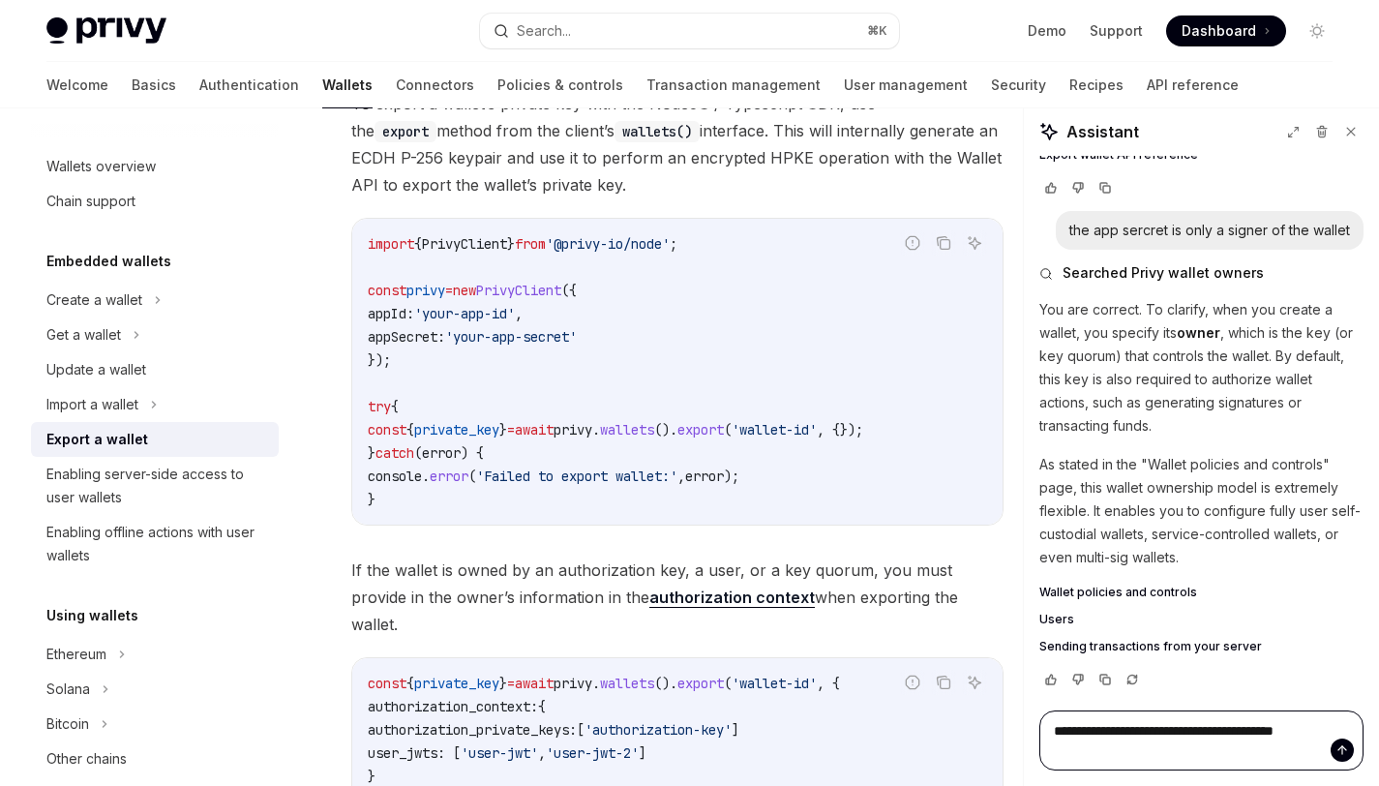 The height and width of the screenshot is (786, 1379). What do you see at coordinates (1096, 85) in the screenshot?
I see `a: Recipes` at bounding box center [1096, 85].